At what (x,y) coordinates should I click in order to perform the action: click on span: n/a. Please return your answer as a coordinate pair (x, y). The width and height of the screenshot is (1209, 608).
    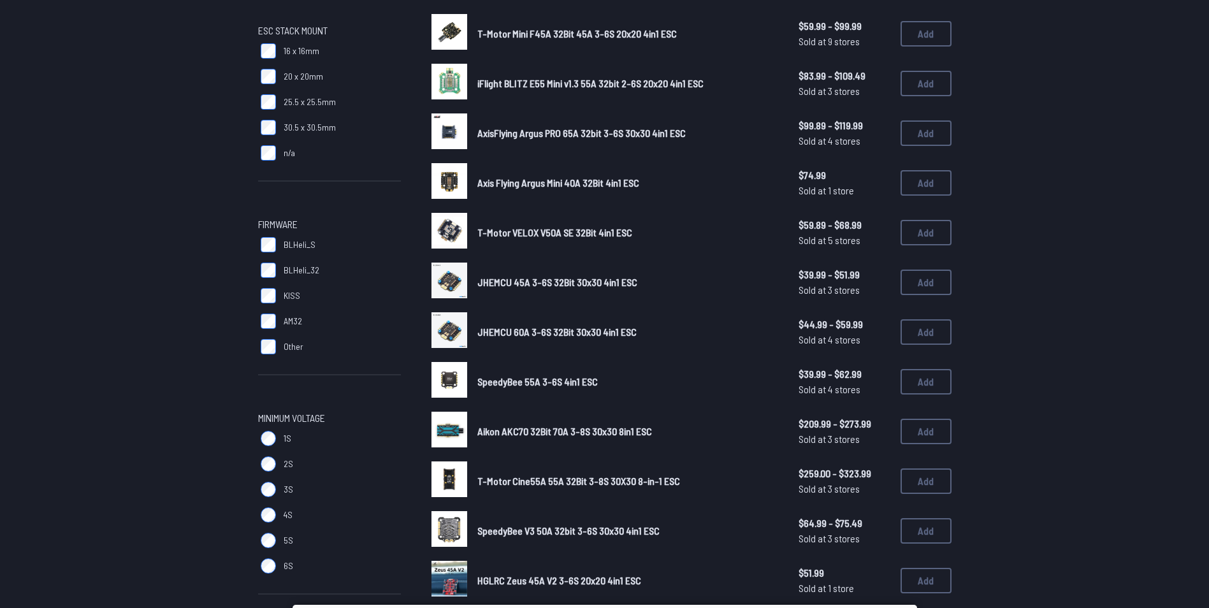
    Looking at the image, I should click on (289, 153).